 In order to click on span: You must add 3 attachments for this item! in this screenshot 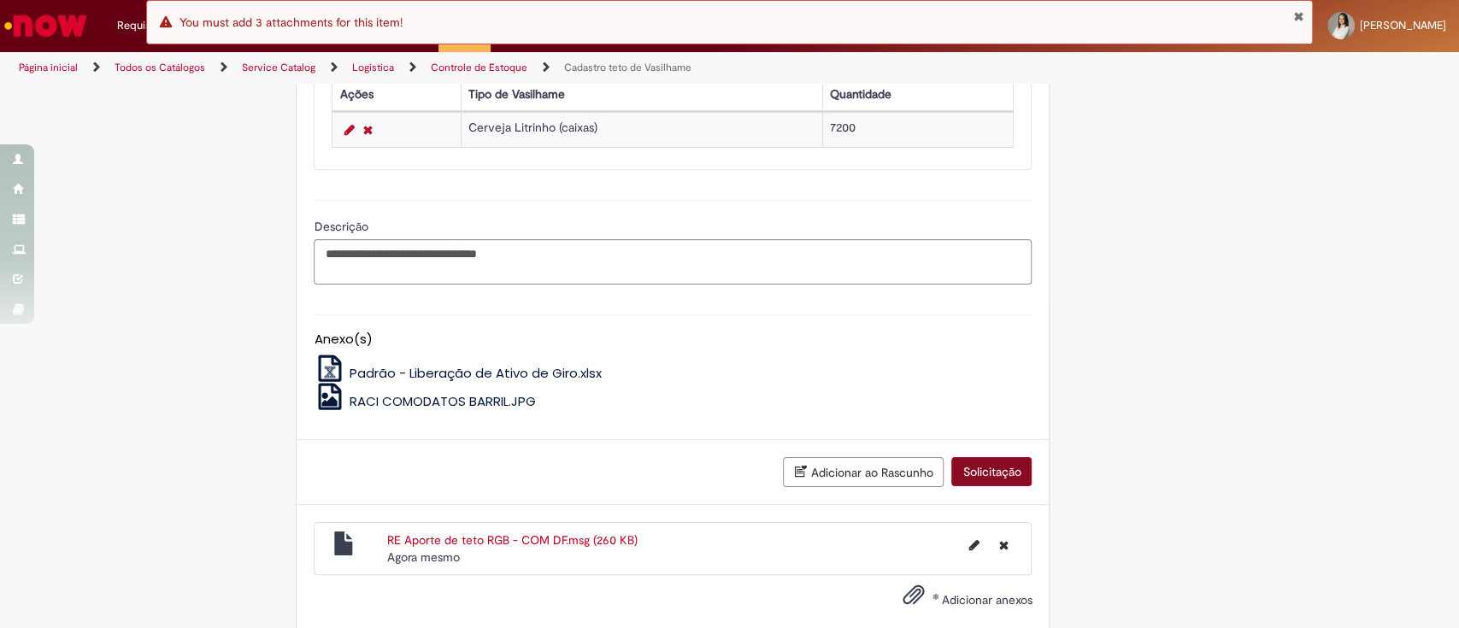, I will do `click(291, 22)`.